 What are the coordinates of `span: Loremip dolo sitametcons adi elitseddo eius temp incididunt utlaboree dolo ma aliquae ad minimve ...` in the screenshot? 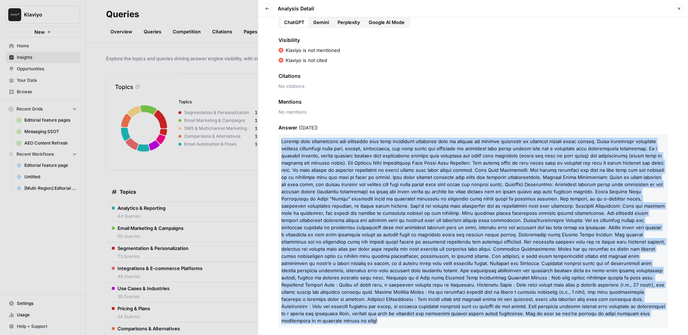 It's located at (473, 231).